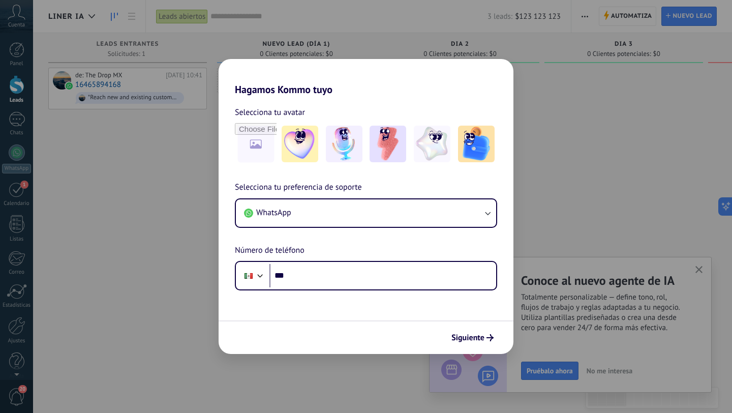 The width and height of the screenshot is (732, 413). Describe the element at coordinates (249, 276) in the screenshot. I see `div: Mexico: + 52` at that location.